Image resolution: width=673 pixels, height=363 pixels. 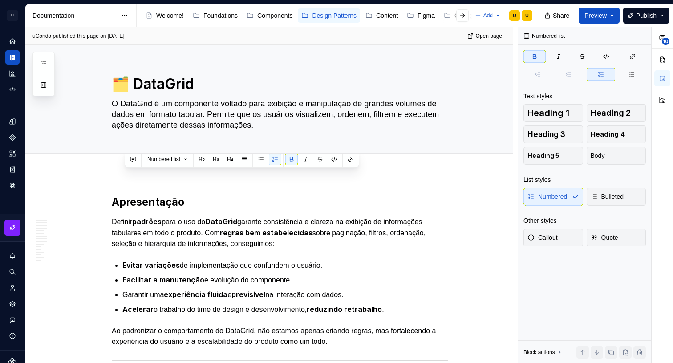 What do you see at coordinates (42, 36) in the screenshot?
I see `span: uCondo` at bounding box center [42, 36].